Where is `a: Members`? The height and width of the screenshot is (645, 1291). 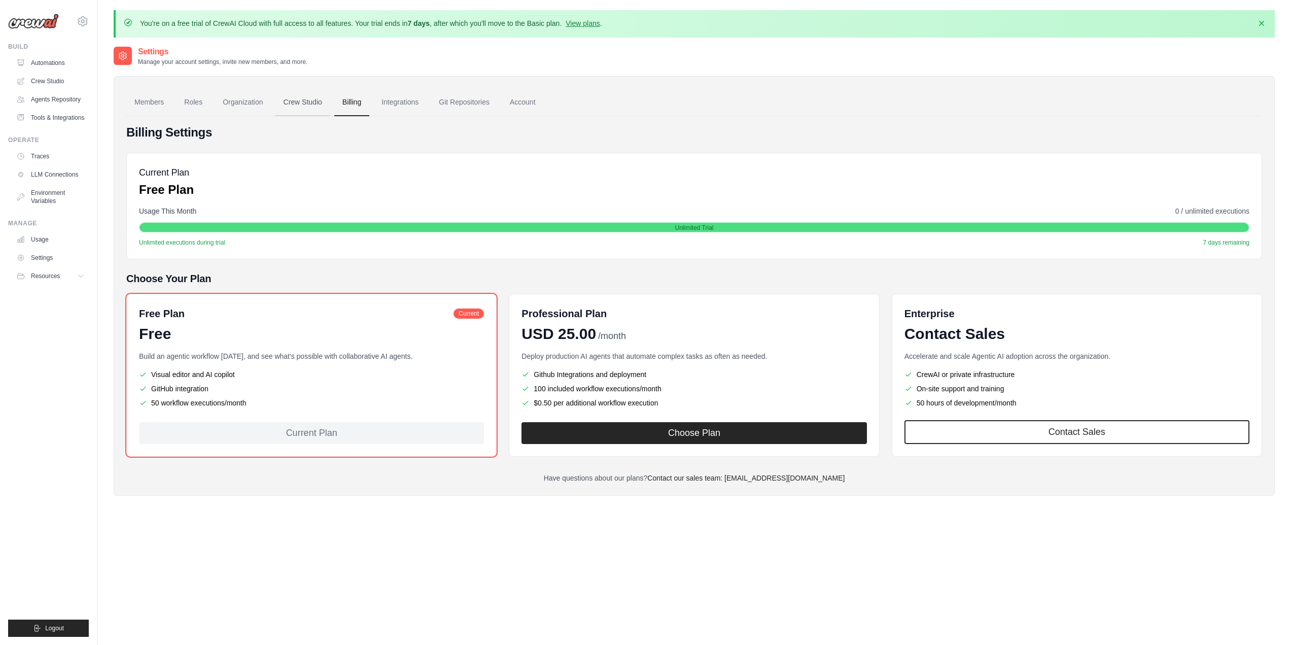 a: Members is located at coordinates (149, 102).